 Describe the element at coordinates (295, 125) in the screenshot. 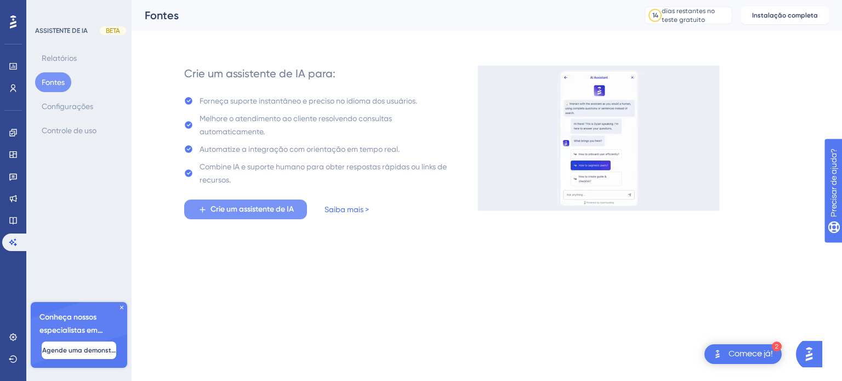

I see `font: Melhore o atendimento ao cliente resolvendo consultas automaticamente.` at that location.